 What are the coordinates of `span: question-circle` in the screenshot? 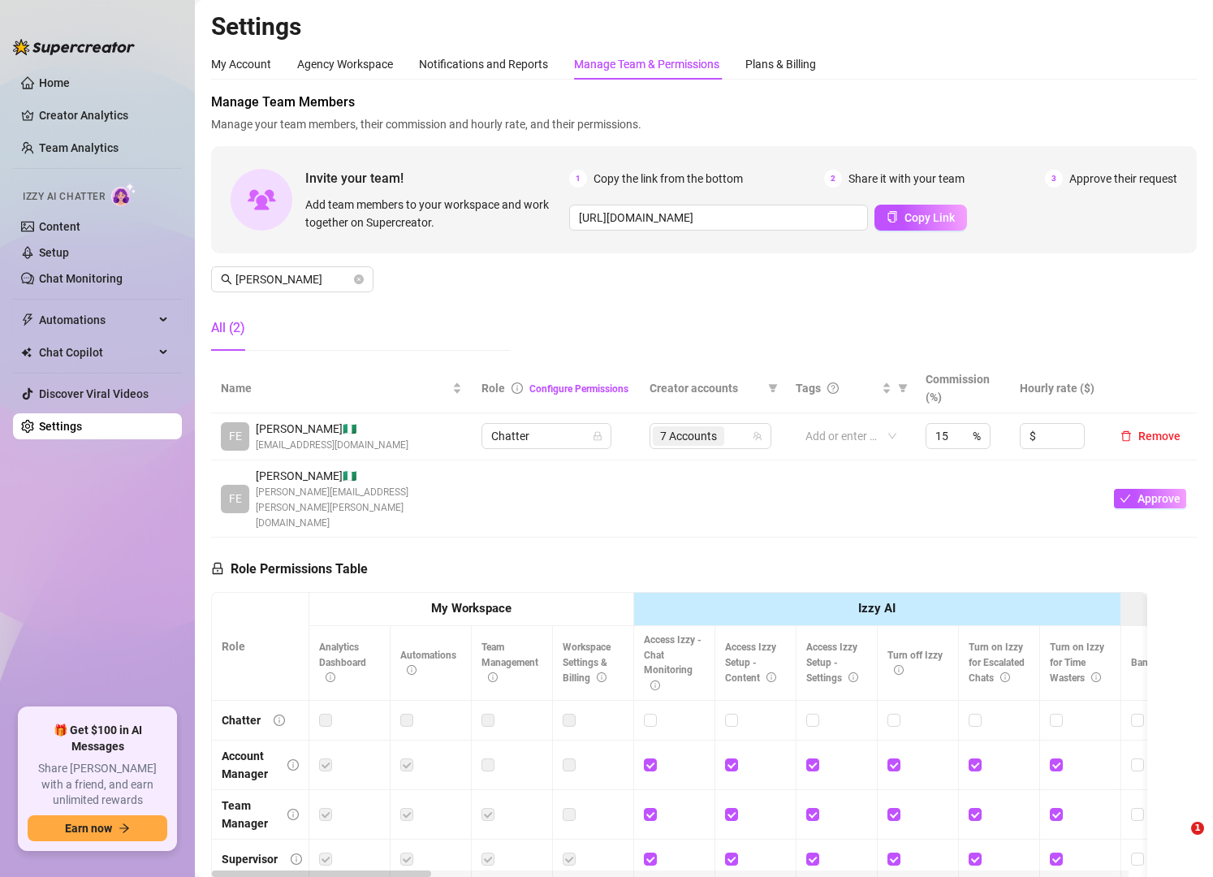 It's located at (833, 388).